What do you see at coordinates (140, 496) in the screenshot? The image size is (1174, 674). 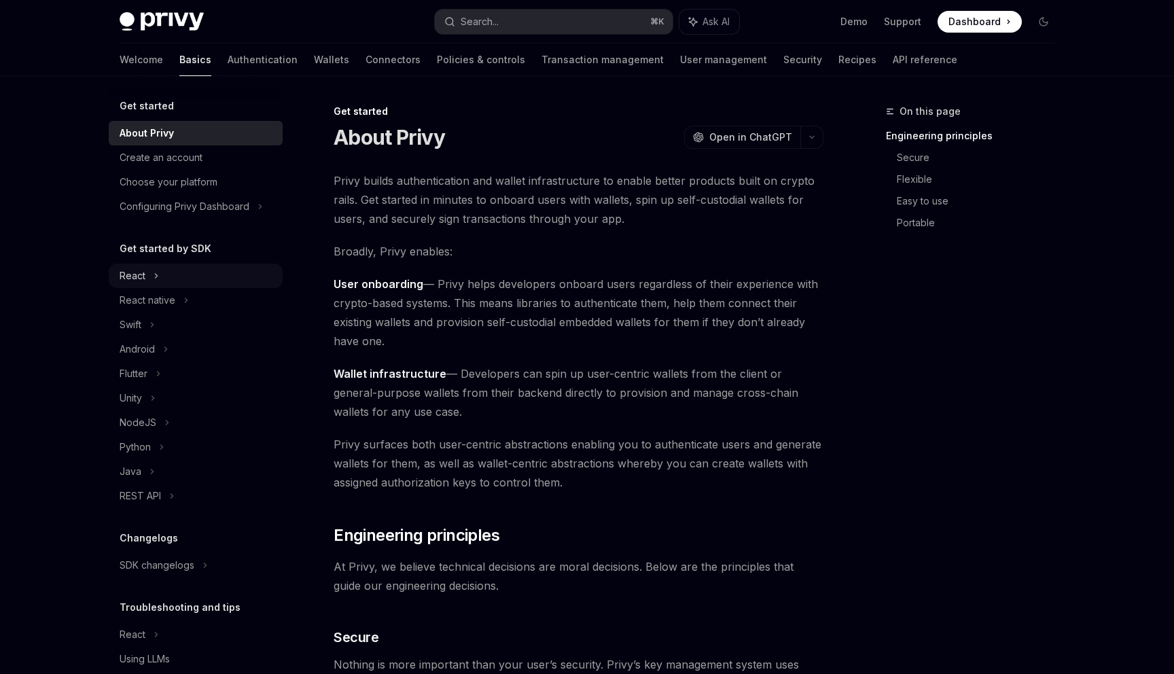 I see `div: REST API` at bounding box center [140, 496].